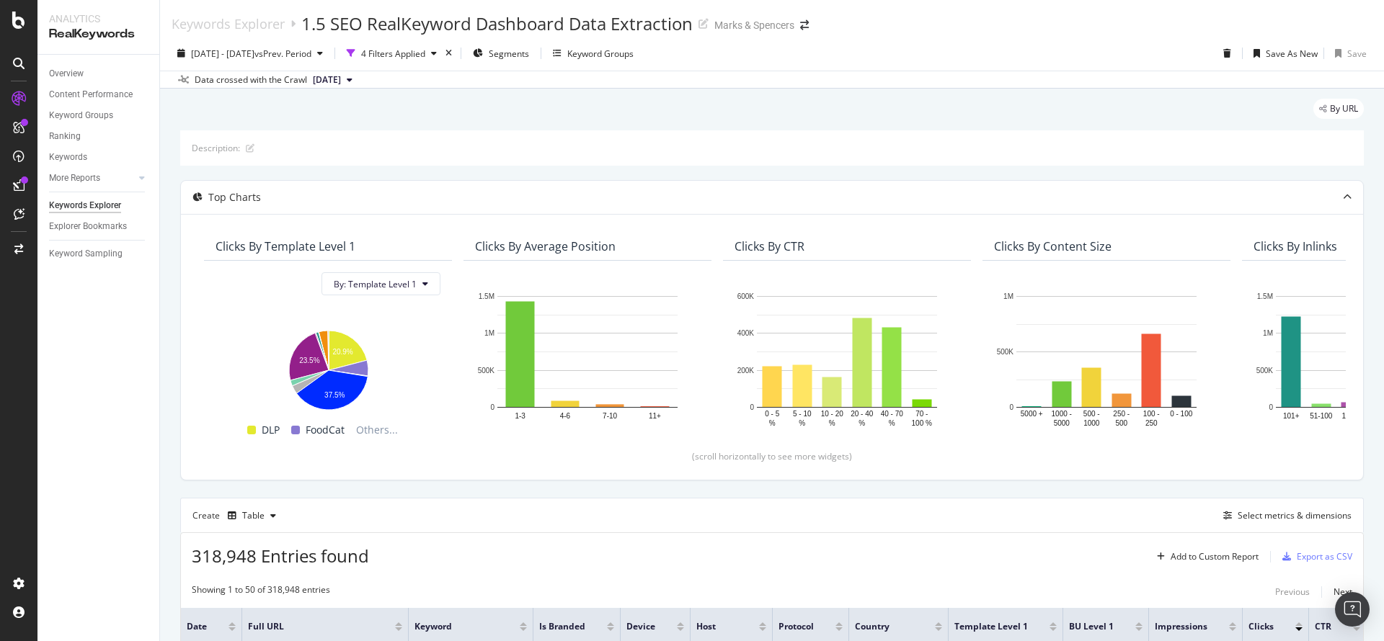  Describe the element at coordinates (593, 53) in the screenshot. I see `button: Keyword Groups` at that location.